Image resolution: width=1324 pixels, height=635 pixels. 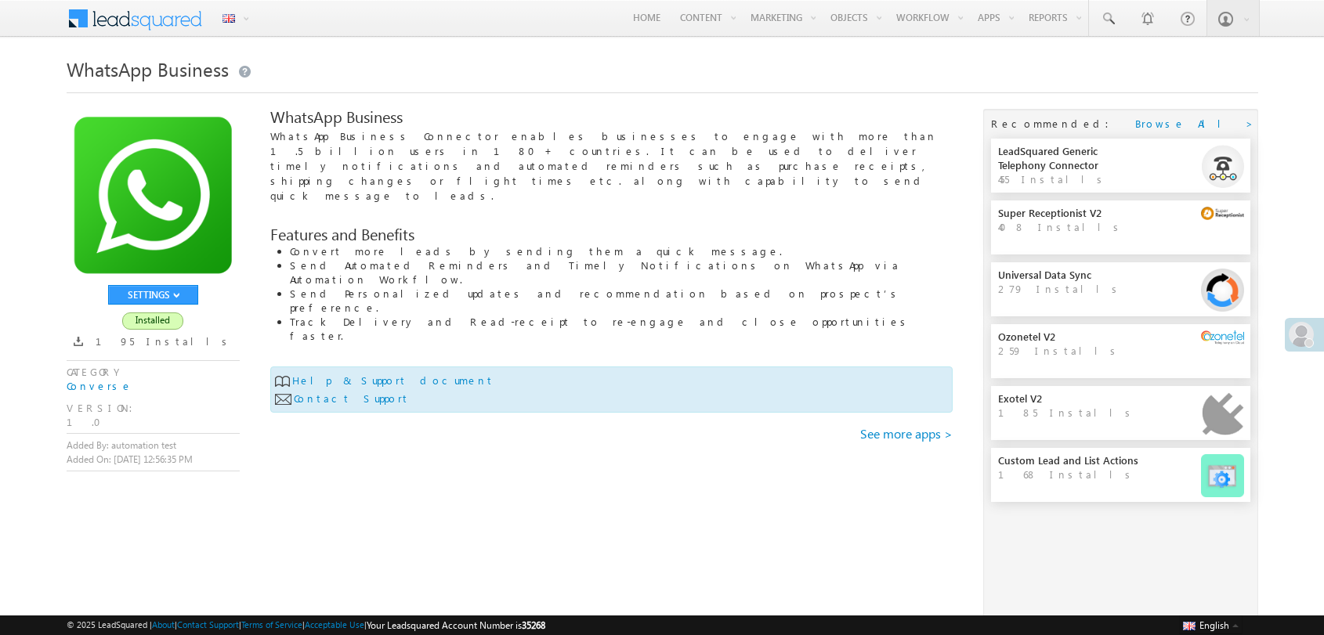 What do you see at coordinates (1069, 413) in the screenshot?
I see `div: 185 Installs` at bounding box center [1069, 413].